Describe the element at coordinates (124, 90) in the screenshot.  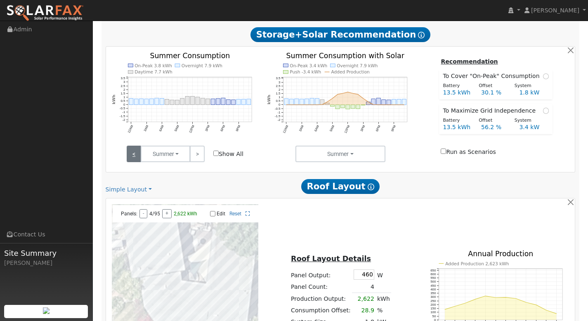
I see `text: 2` at that location.